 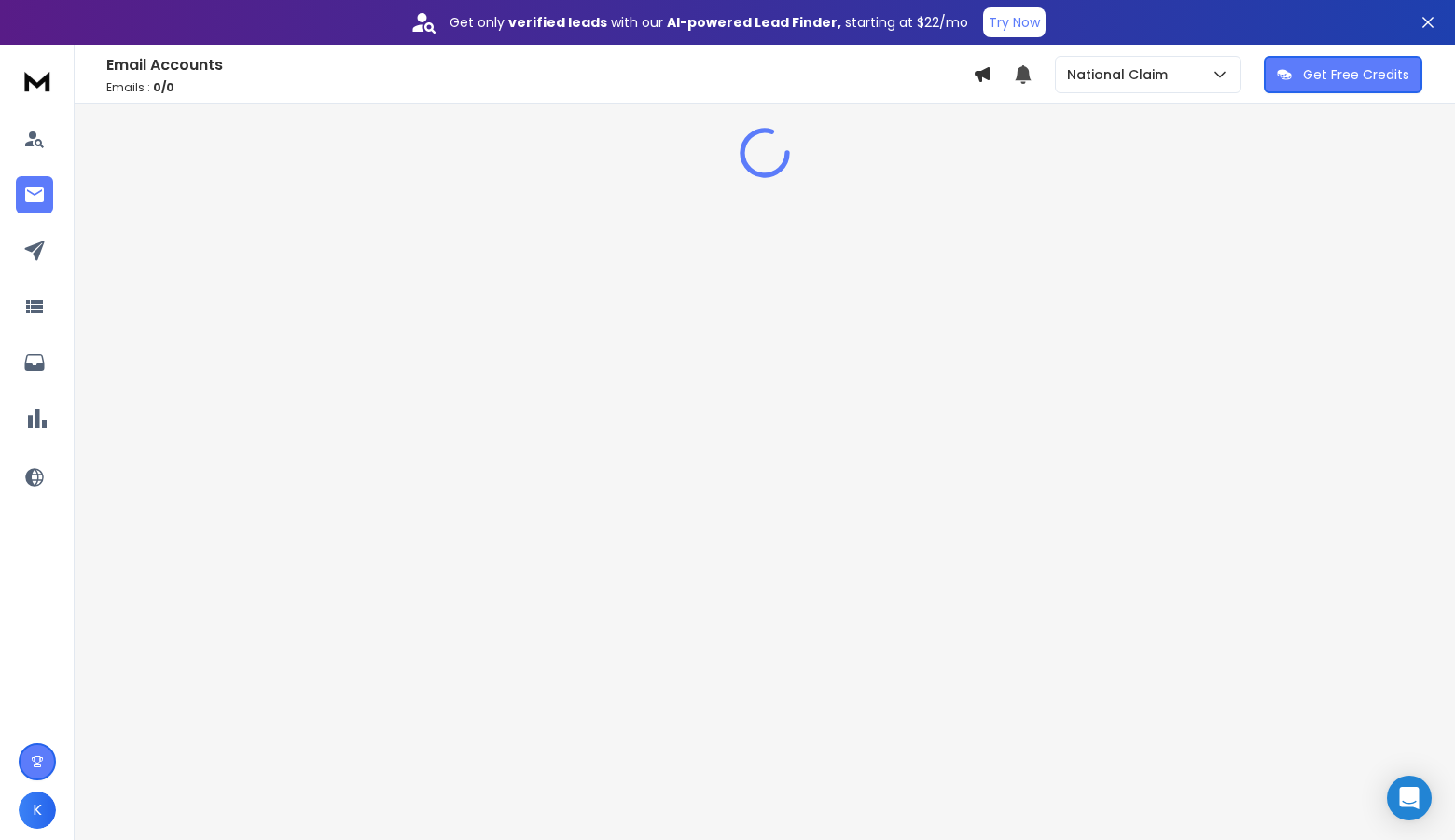 I want to click on button: K, so click(x=38, y=810).